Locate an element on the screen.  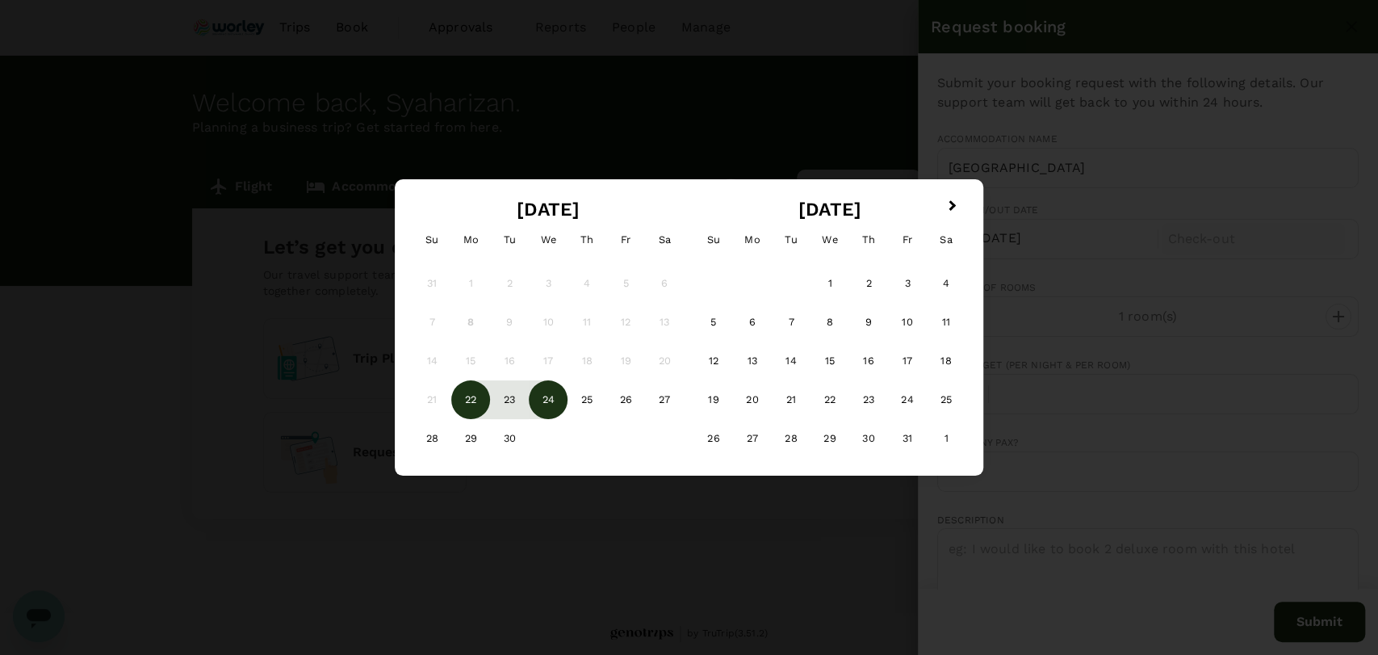
div: Choose Wednesday, October 29th, 2025 is located at coordinates (830, 438).